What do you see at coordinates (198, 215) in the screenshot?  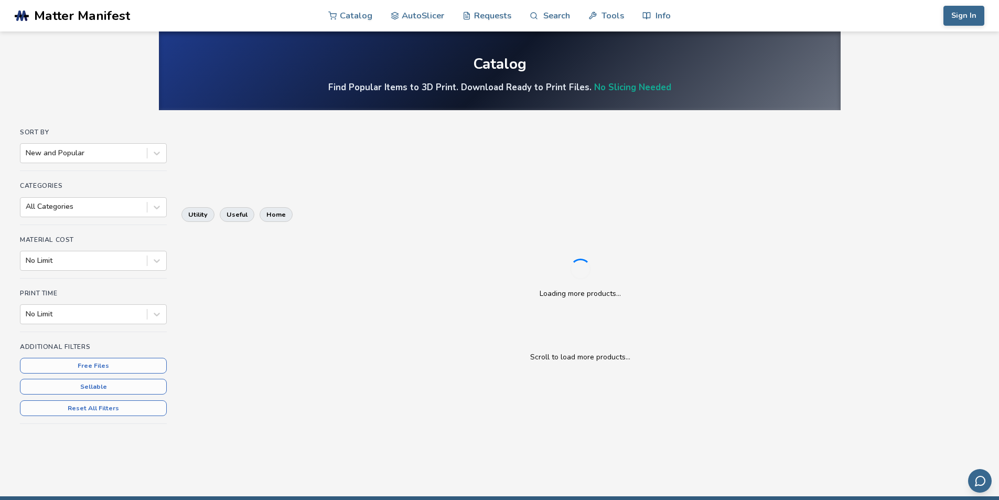 I see `button: utility` at bounding box center [198, 215].